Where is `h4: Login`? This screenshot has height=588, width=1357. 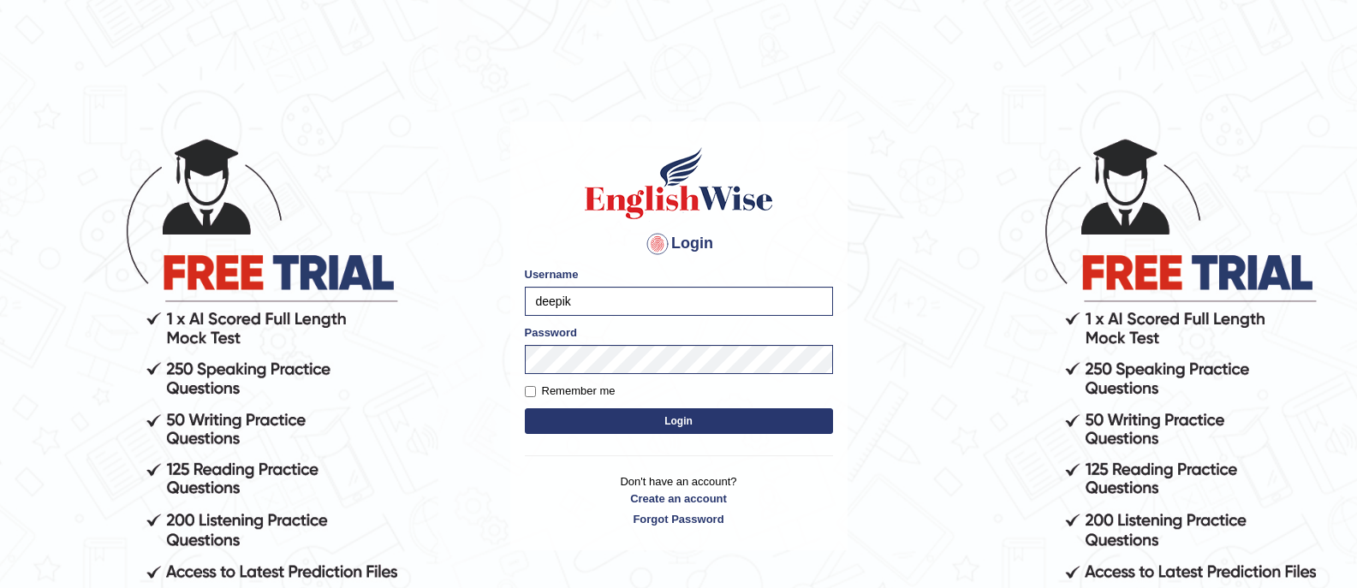
h4: Login is located at coordinates (679, 244).